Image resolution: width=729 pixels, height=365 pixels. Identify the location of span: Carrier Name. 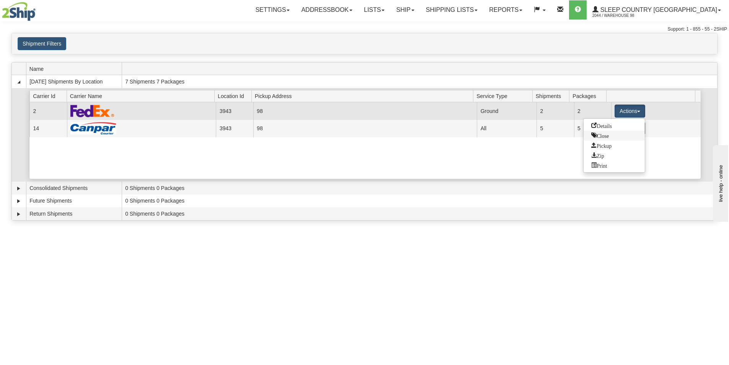
(142, 96).